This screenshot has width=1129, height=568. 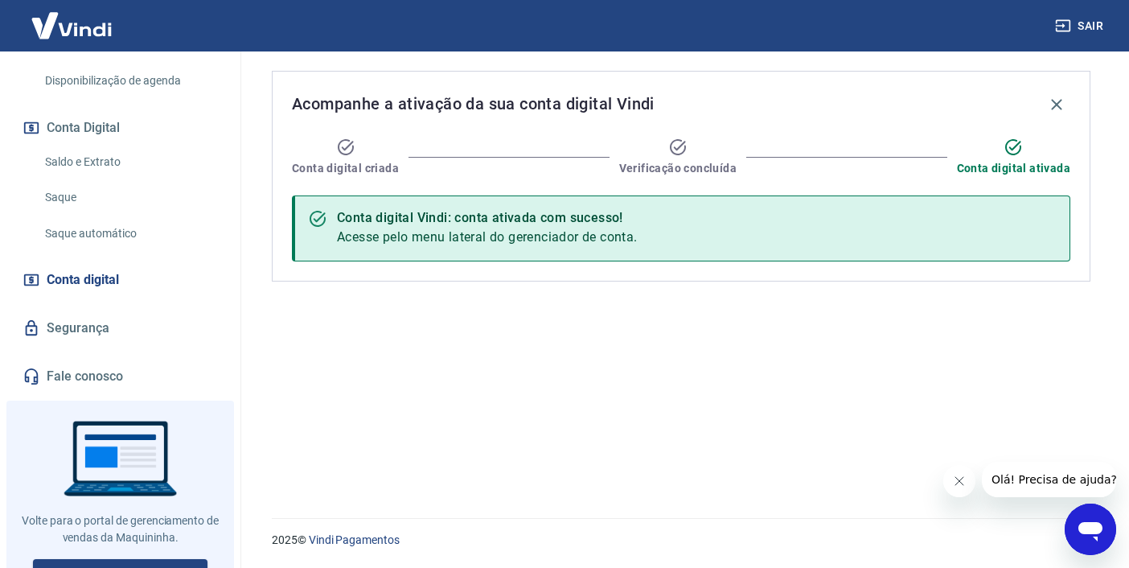 I want to click on p: 2025 ©, so click(x=681, y=540).